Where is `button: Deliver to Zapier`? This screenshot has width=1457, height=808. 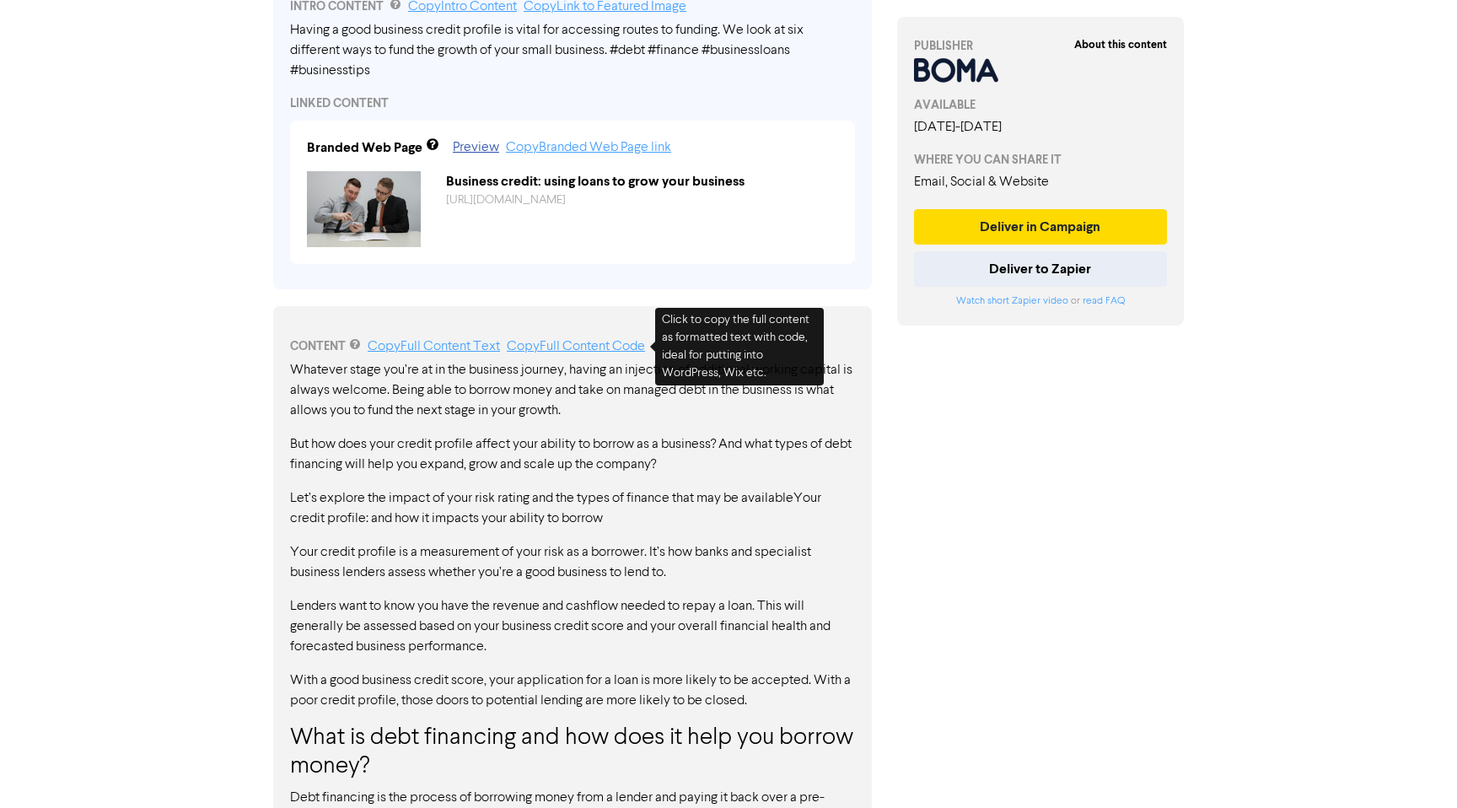 button: Deliver to Zapier is located at coordinates (1041, 269).